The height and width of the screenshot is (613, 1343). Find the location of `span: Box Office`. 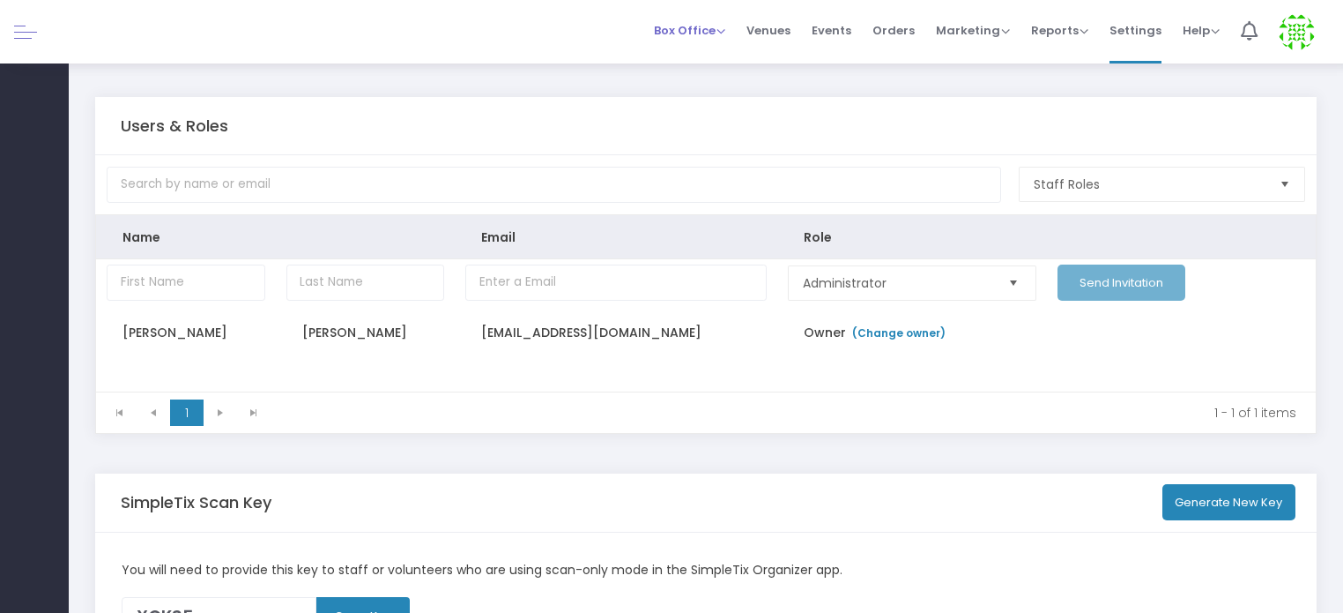

span: Box Office is located at coordinates (689, 30).